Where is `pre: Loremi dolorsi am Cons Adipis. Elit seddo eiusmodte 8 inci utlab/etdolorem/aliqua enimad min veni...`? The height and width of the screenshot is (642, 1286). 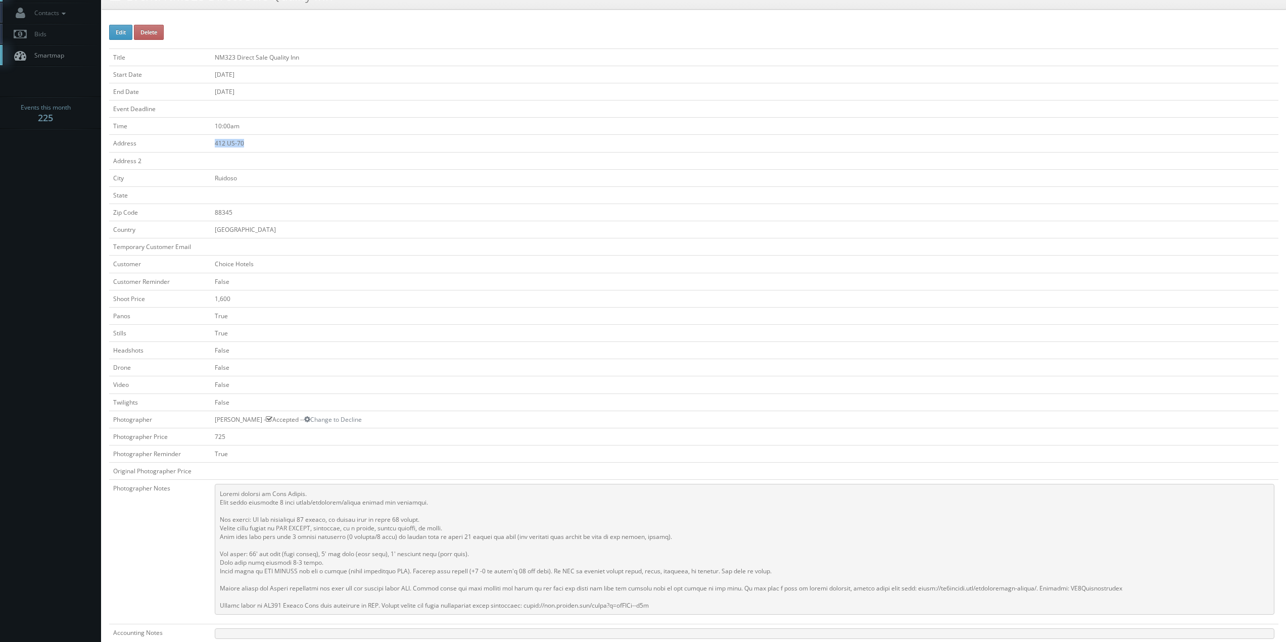 pre: Loremi dolorsi am Cons Adipis. Elit seddo eiusmodte 8 inci utlab/etdolorem/aliqua enimad min veni... is located at coordinates (744, 549).